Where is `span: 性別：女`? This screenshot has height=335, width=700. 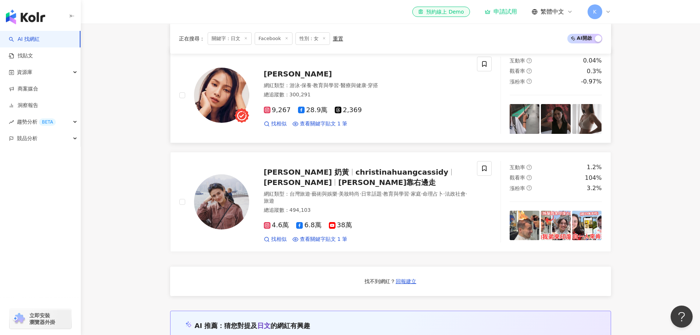 span: 性別：女 is located at coordinates (313, 39).